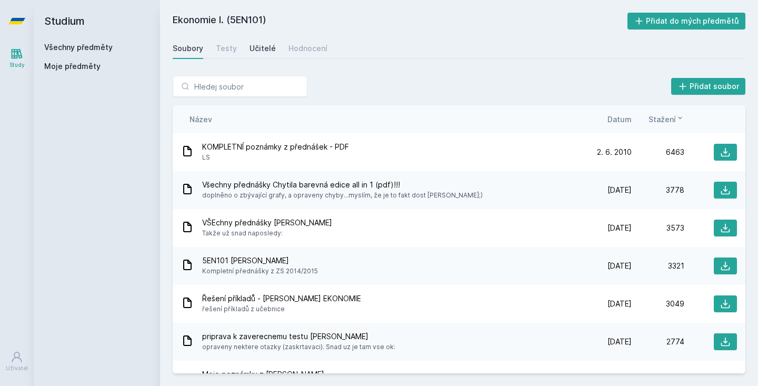 Image resolution: width=758 pixels, height=386 pixels. Describe the element at coordinates (658, 228) in the screenshot. I see `div: 3573` at that location.